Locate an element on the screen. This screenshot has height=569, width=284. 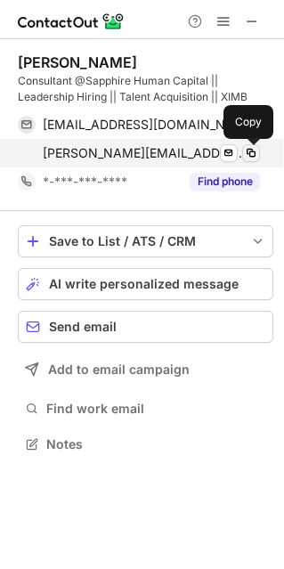
button: AI write personalized message is located at coordinates (145, 284).